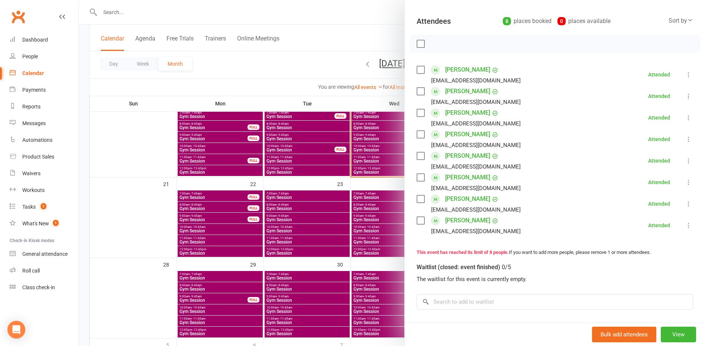 This screenshot has height=346, width=705. I want to click on div: The waitlist for this event is currently empty., so click(555, 279).